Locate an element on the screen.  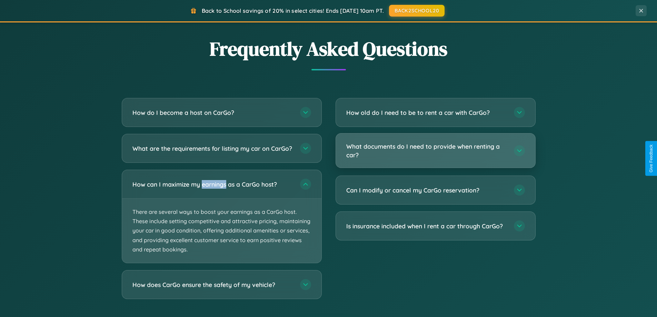
div: Give Feedback is located at coordinates (651, 158).